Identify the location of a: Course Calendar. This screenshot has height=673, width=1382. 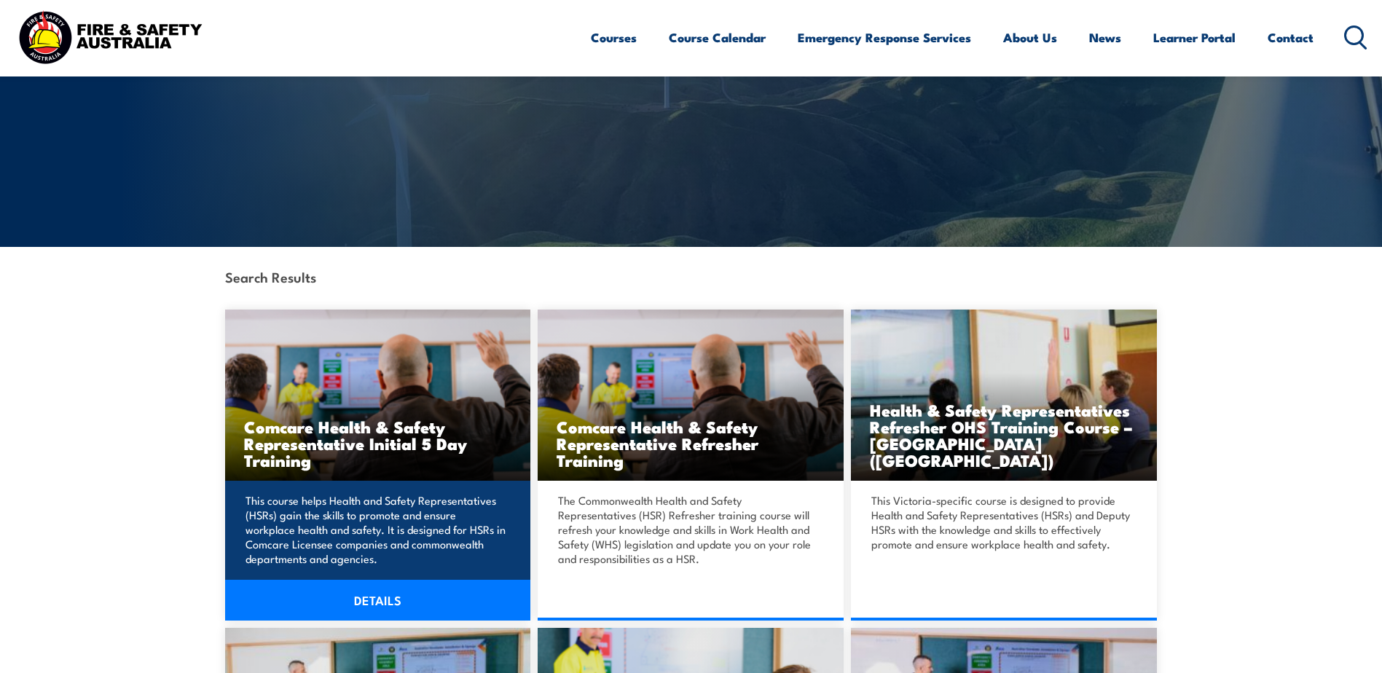
(717, 37).